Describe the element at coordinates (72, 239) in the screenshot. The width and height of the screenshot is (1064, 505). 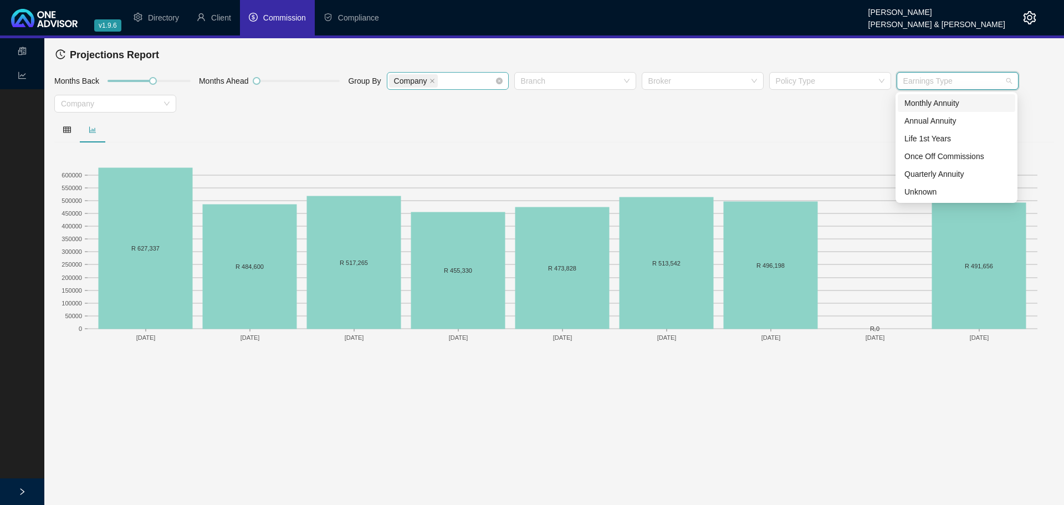
I see `text: 350000` at that location.